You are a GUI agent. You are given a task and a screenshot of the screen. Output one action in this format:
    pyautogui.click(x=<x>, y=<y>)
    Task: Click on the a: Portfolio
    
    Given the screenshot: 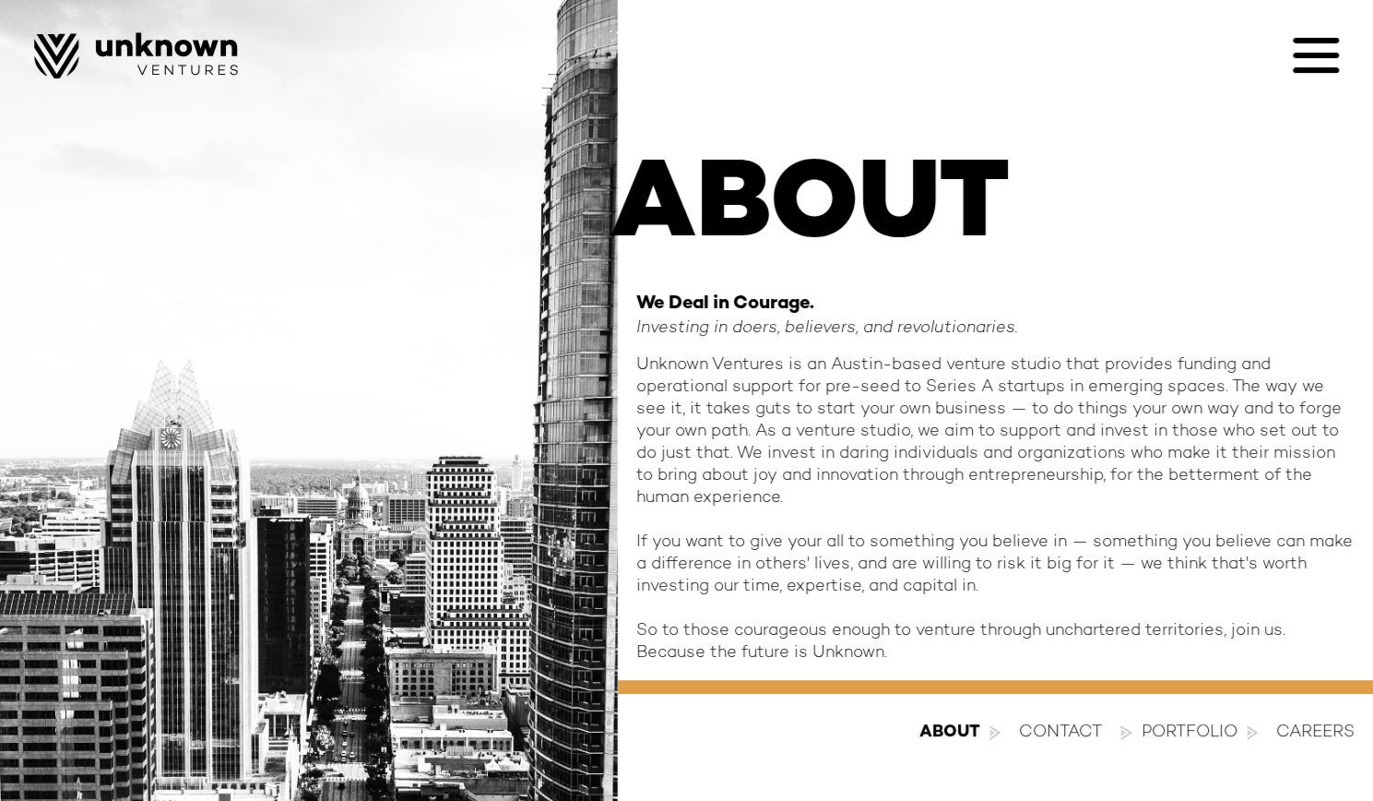 What is the action you would take?
    pyautogui.click(x=1200, y=732)
    